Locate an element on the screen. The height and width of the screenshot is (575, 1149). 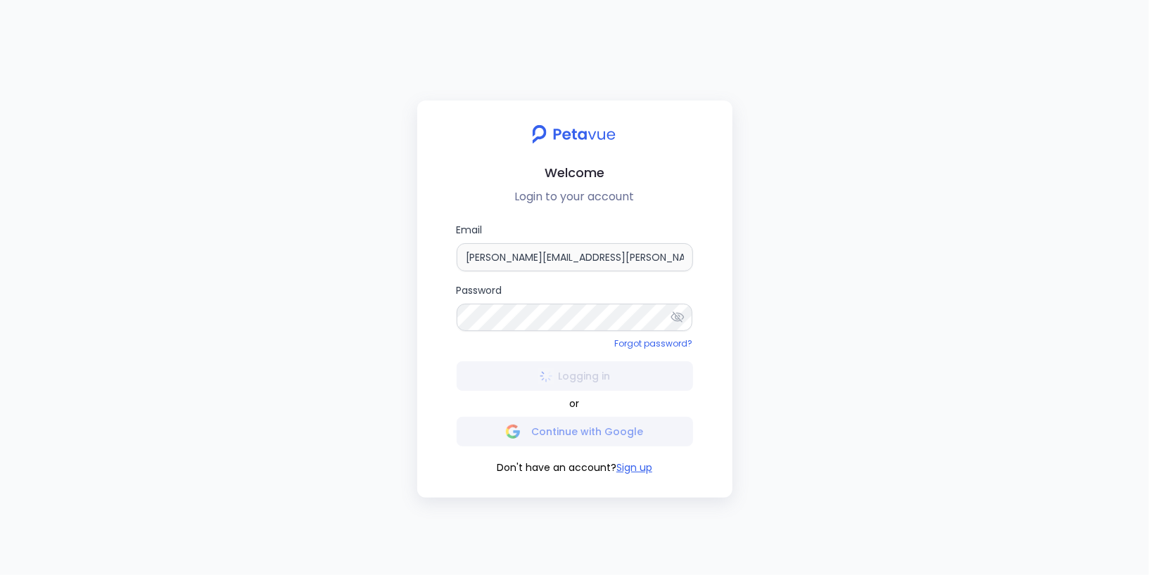
input: Password is located at coordinates (575, 317).